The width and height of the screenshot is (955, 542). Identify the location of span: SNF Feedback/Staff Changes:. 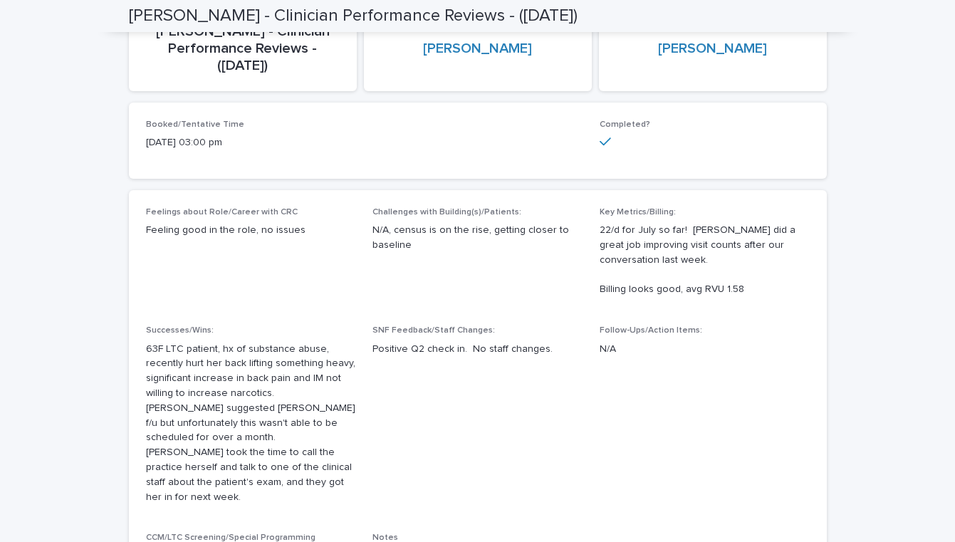
(434, 330).